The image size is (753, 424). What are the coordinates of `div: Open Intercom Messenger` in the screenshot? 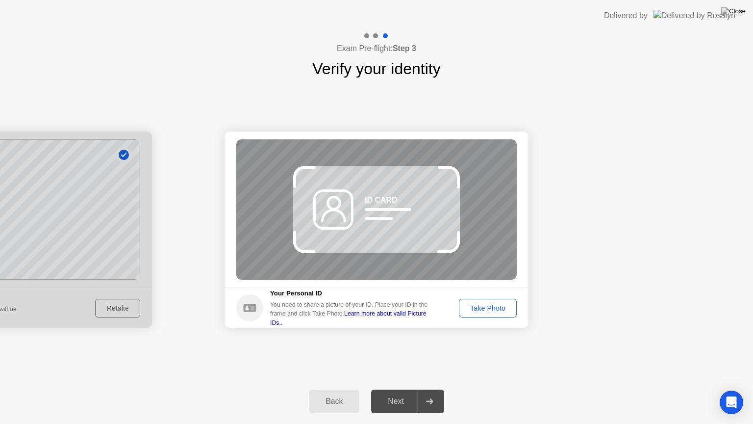 It's located at (732, 402).